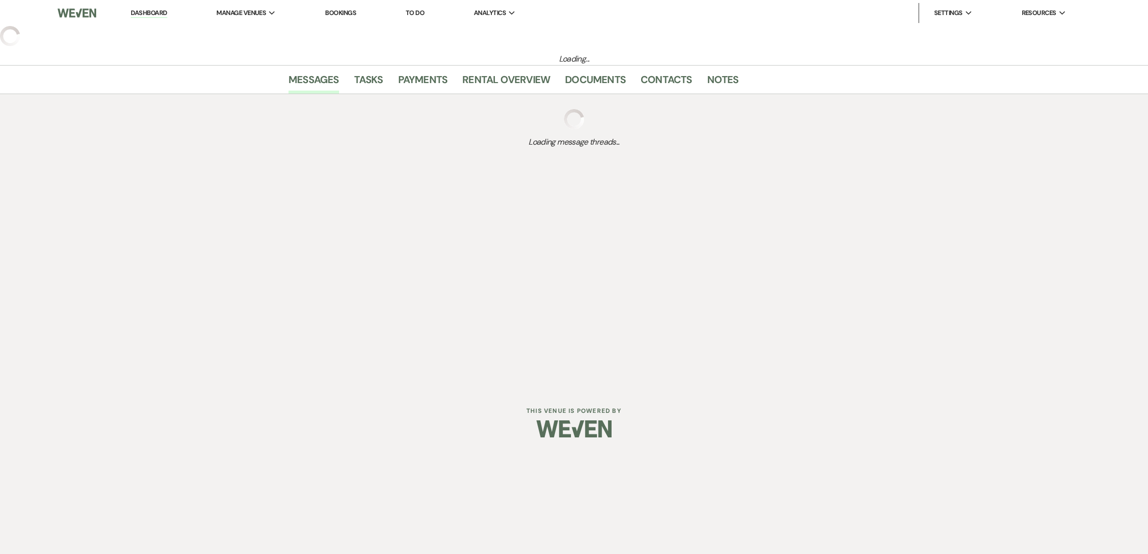 The width and height of the screenshot is (1148, 554). What do you see at coordinates (369, 83) in the screenshot?
I see `a: Tasks` at bounding box center [369, 83].